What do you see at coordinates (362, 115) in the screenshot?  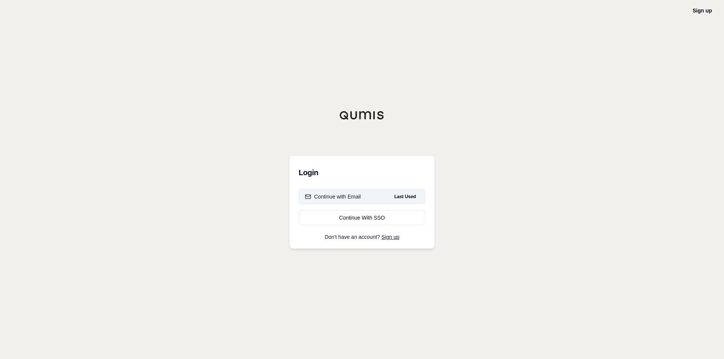 I see `img: Qumis` at bounding box center [362, 115].